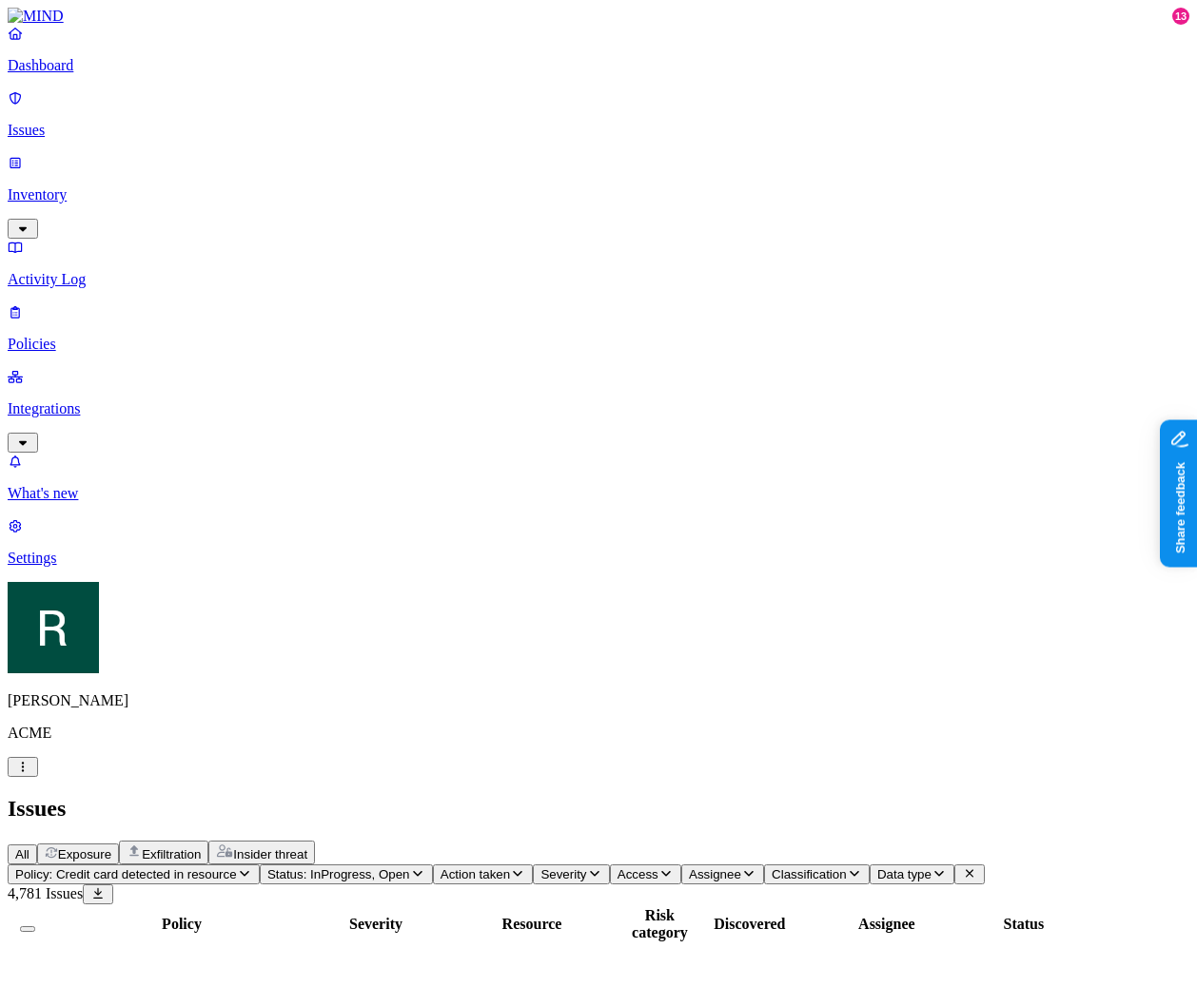 Image resolution: width=1197 pixels, height=987 pixels. I want to click on a: What's new, so click(598, 478).